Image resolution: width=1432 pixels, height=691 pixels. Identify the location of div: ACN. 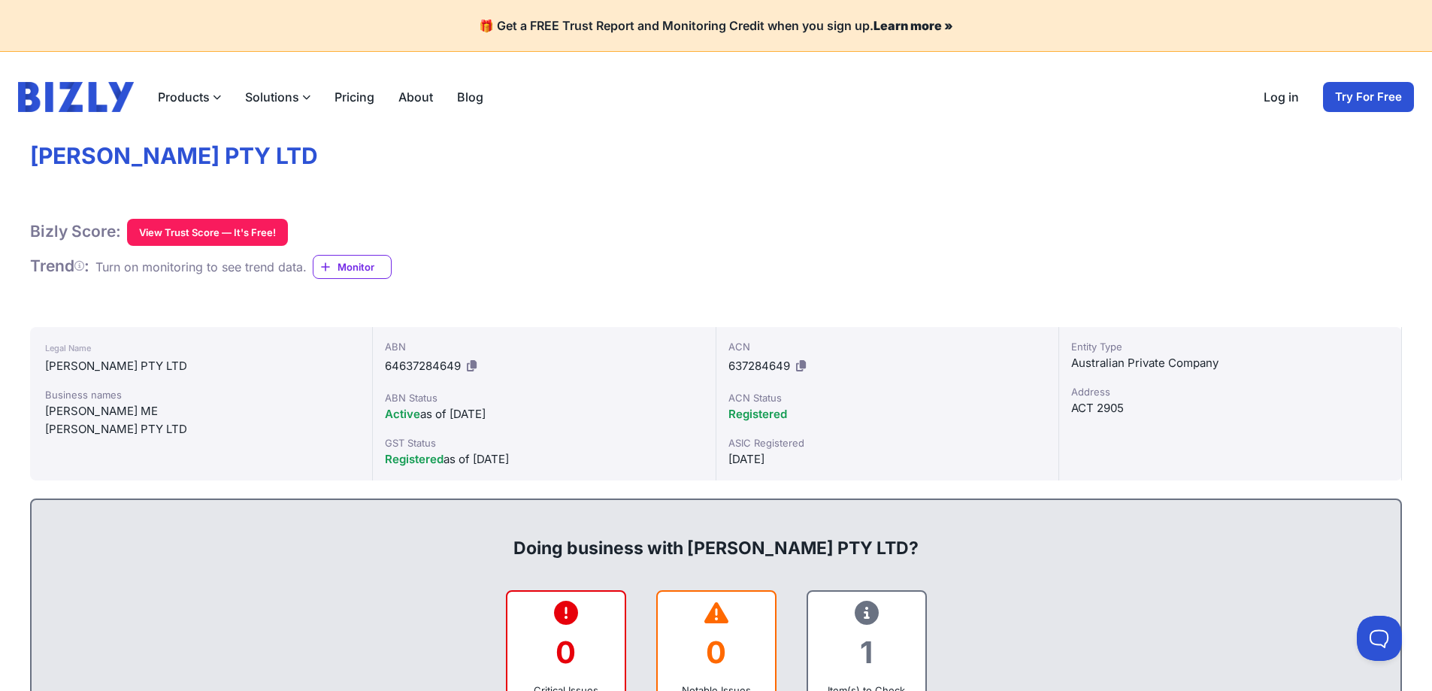
(887, 347).